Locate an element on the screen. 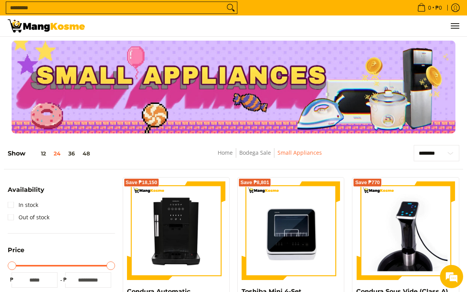  h5: Show is located at coordinates (51, 153).